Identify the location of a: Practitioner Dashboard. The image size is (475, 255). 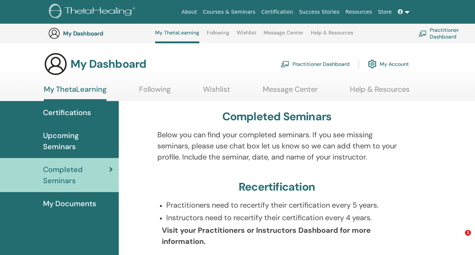
(315, 64).